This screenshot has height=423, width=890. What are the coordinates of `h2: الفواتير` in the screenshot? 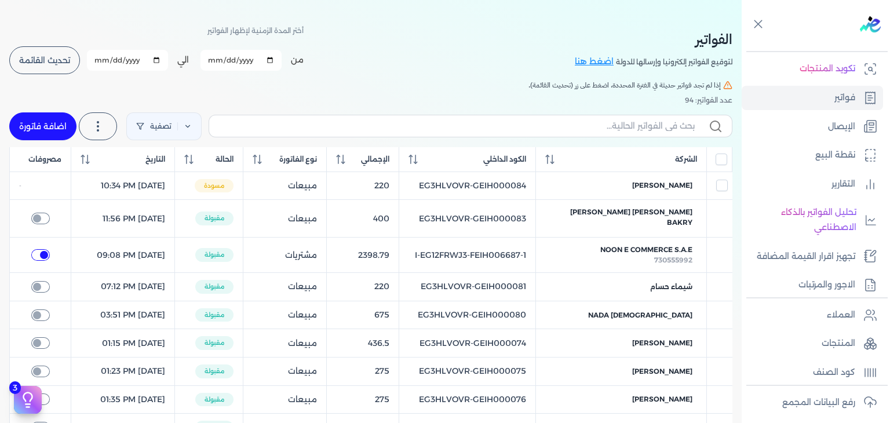 It's located at (653, 39).